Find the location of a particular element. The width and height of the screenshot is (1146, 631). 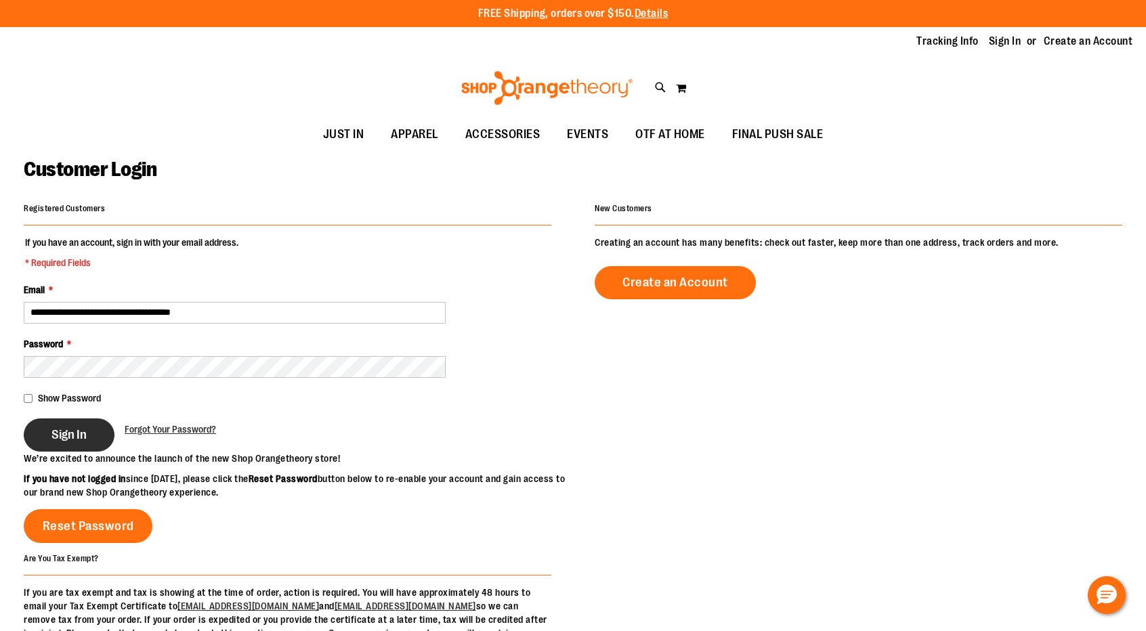

span: FINAL PUSH SALE is located at coordinates (778, 134).